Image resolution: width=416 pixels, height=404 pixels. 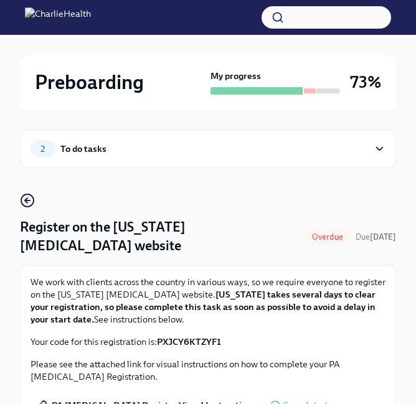 I want to click on span: Due, so click(x=376, y=237).